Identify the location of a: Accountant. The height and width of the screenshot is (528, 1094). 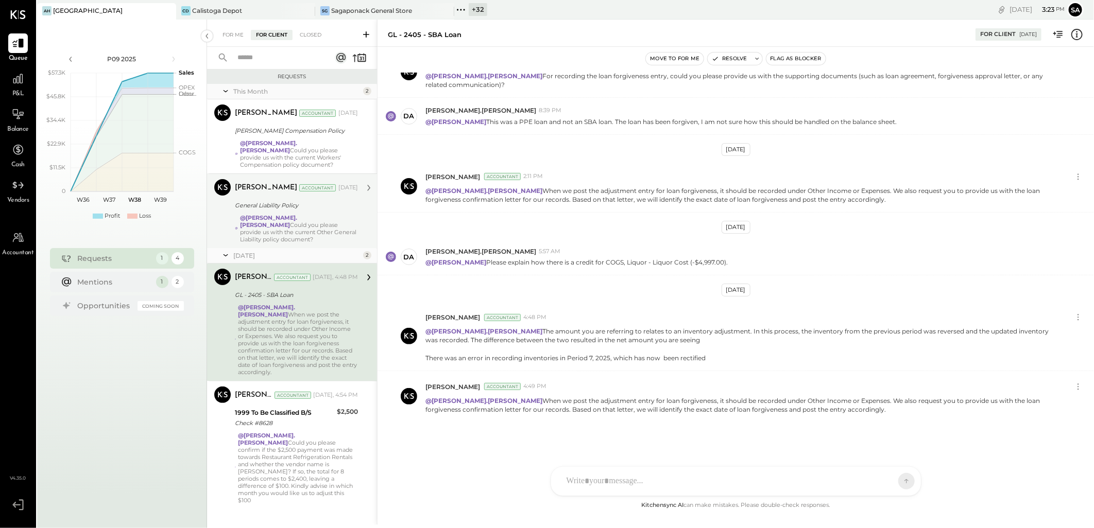
(18, 243).